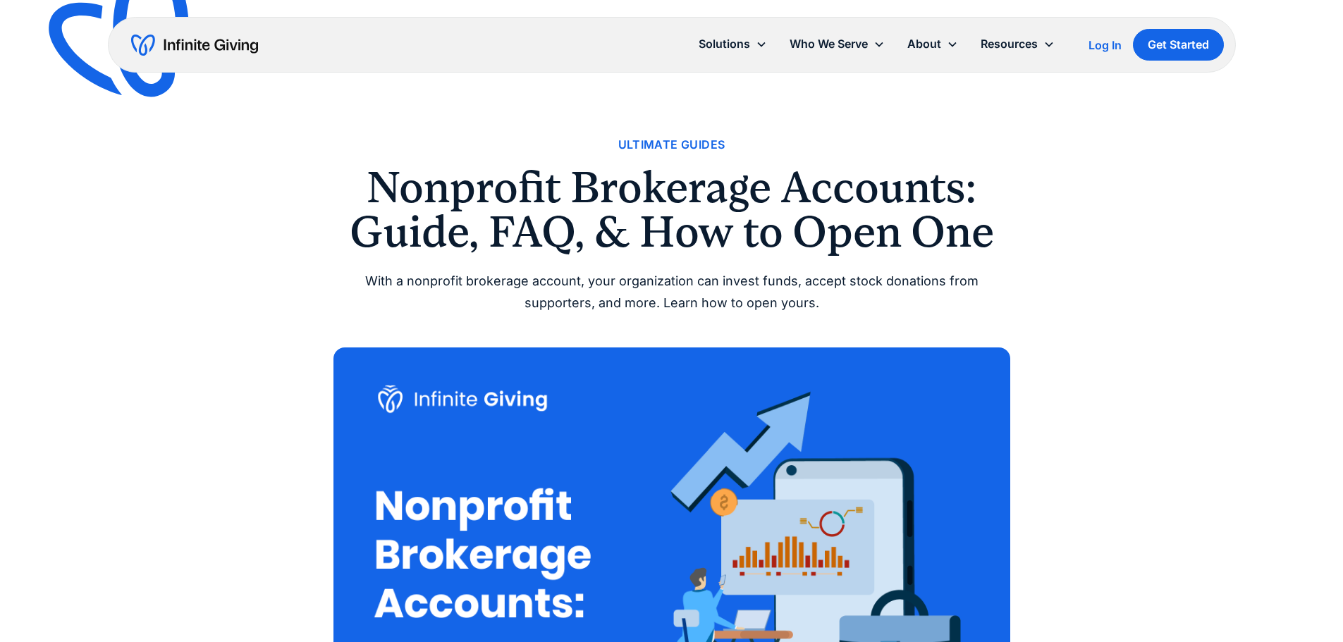 The height and width of the screenshot is (642, 1343). I want to click on a: Ultimate Guides, so click(672, 145).